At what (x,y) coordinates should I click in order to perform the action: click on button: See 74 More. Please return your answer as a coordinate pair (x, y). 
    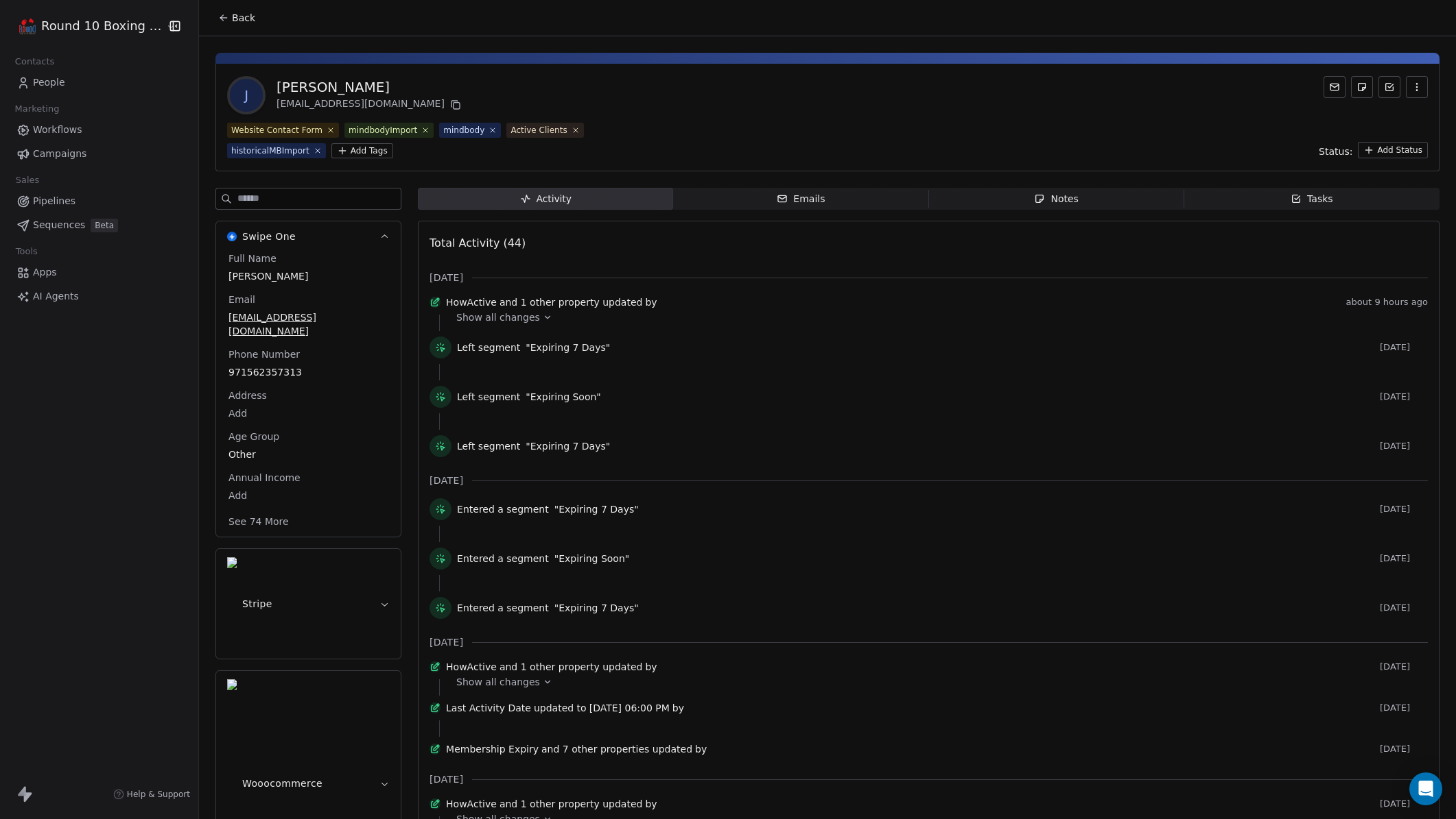
    Looking at the image, I should click on (259, 522).